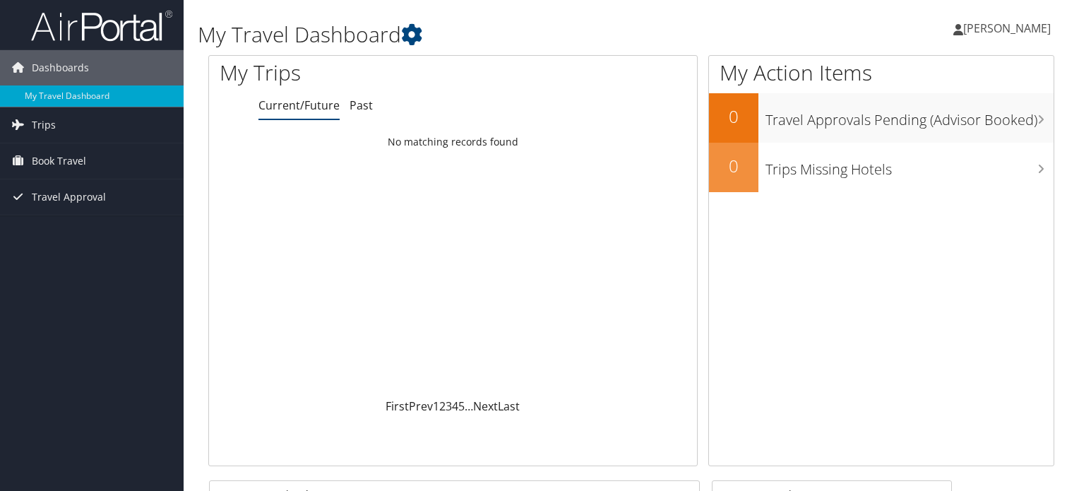  I want to click on h3: Trips Missing Hotels, so click(909, 166).